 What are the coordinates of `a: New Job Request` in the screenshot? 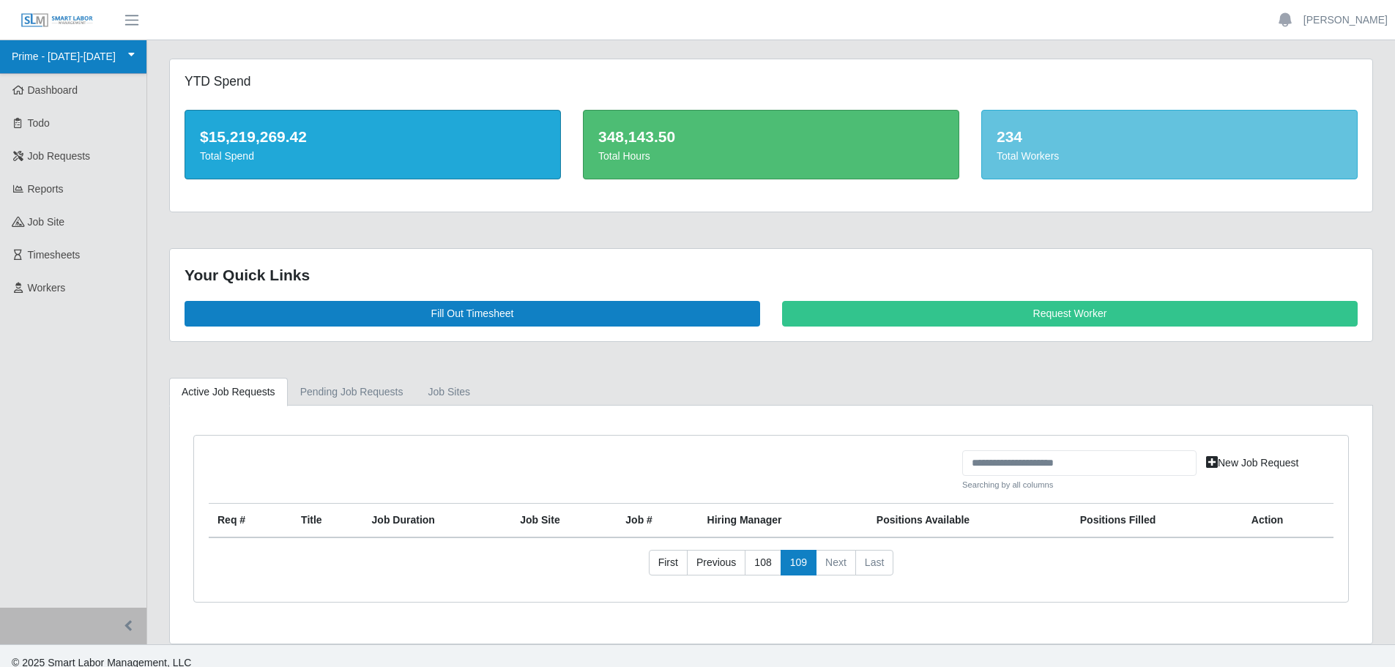 It's located at (1252, 463).